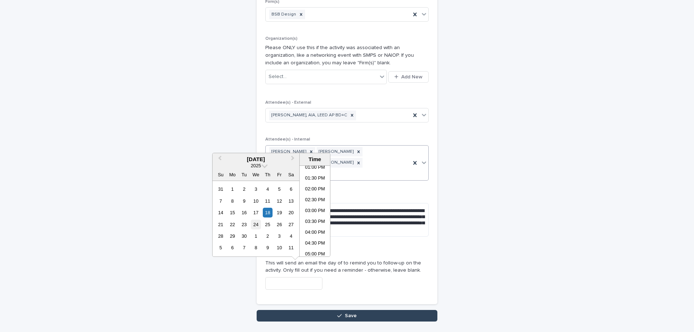 The image size is (694, 332). I want to click on div: Choose Sunday, September 28th, 2025, so click(220, 236).